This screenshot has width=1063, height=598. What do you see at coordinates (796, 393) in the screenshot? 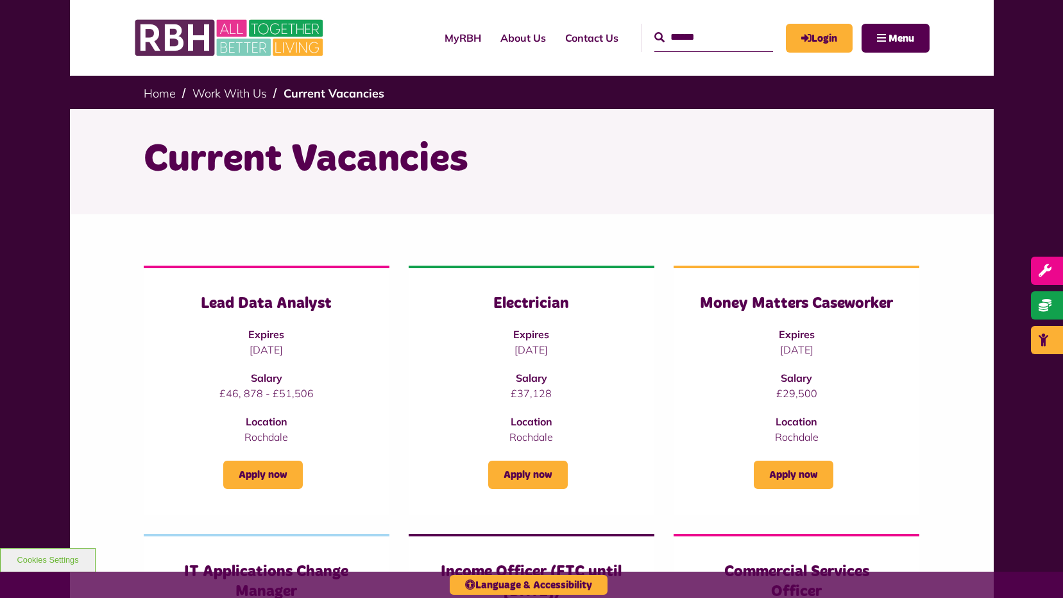
I see `p: £29,500` at bounding box center [796, 393].